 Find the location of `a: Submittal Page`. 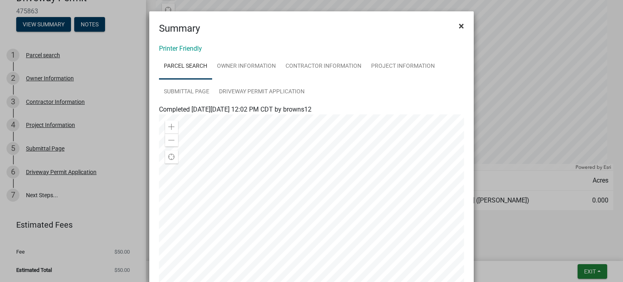

a: Submittal Page is located at coordinates (186, 92).